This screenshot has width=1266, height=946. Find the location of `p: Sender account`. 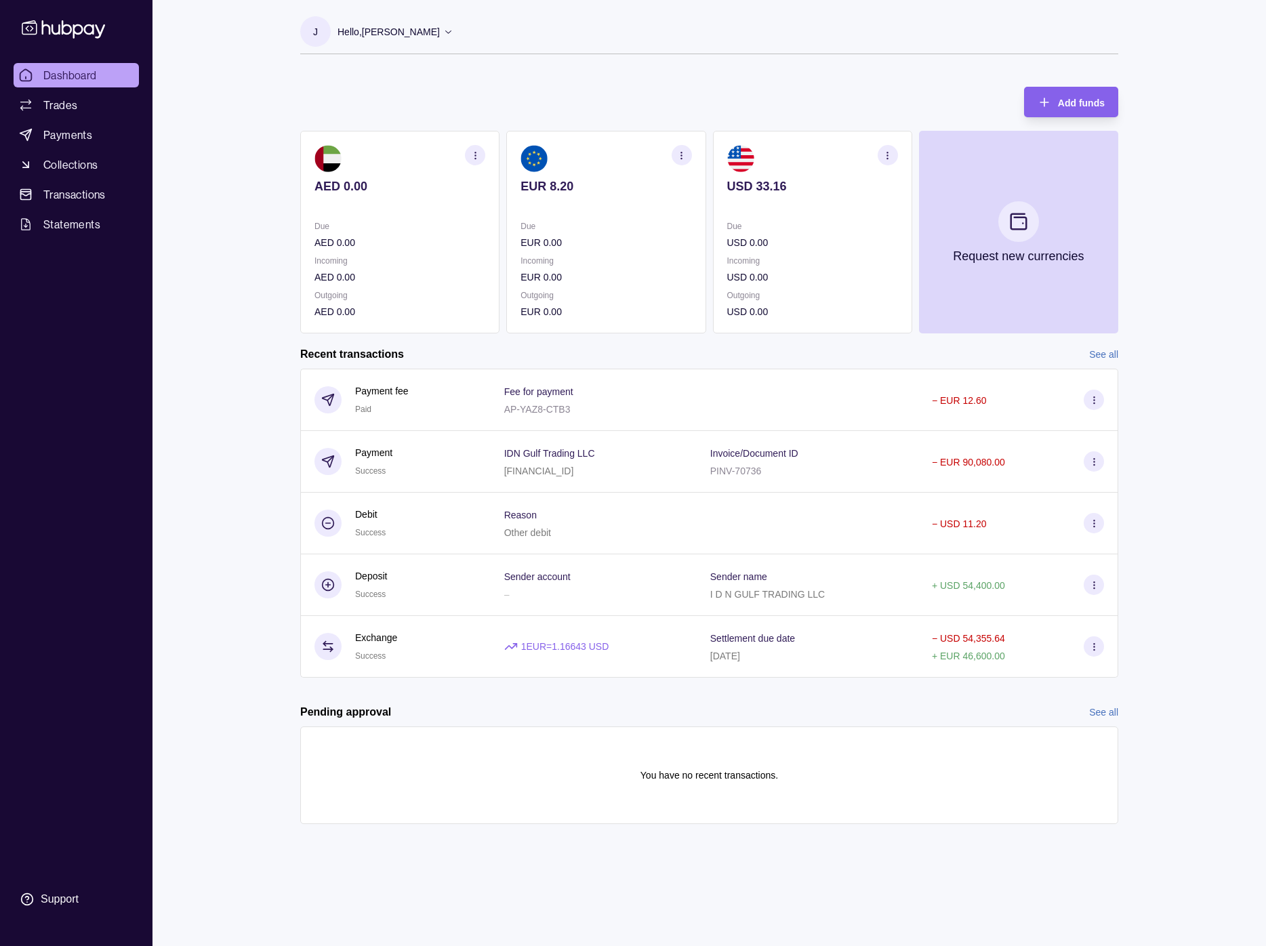

p: Sender account is located at coordinates (537, 577).